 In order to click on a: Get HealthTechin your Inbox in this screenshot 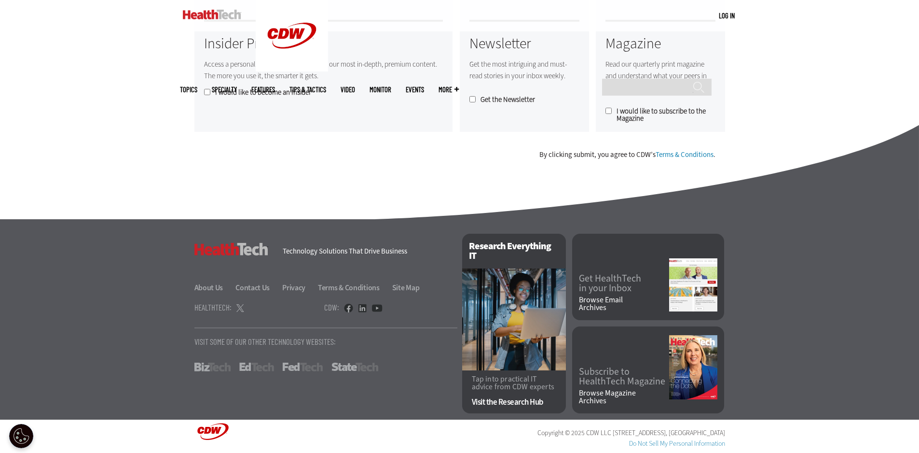, I will do `click(624, 283)`.